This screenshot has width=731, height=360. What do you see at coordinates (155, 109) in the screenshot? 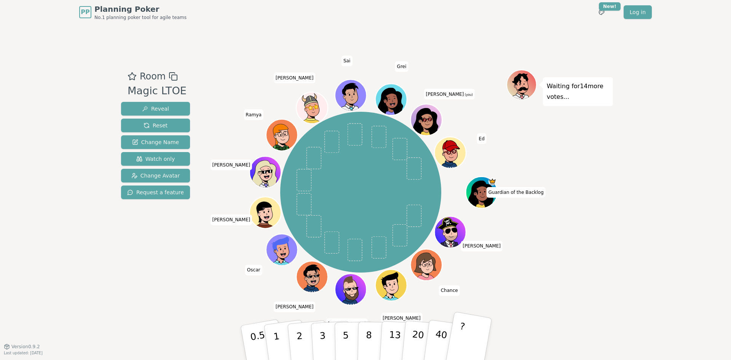
I see `button: Reveal` at bounding box center [155, 109].